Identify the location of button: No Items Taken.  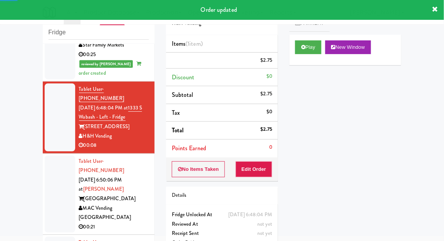
(198, 169).